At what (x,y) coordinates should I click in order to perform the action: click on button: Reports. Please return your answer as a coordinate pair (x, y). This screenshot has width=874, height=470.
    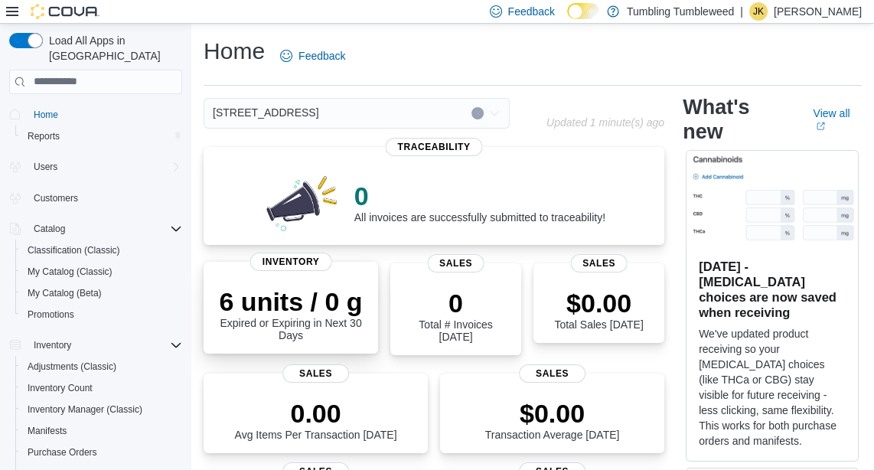
    Looking at the image, I should click on (102, 136).